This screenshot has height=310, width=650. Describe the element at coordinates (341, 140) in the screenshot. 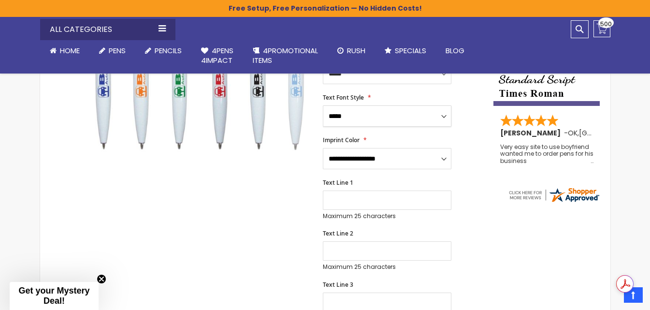

I see `span: Imprint Color` at that location.